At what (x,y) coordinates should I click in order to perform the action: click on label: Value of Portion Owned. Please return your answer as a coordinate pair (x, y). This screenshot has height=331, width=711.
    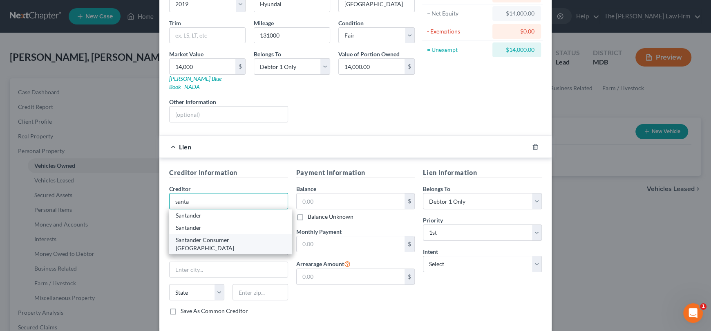
    Looking at the image, I should click on (369, 54).